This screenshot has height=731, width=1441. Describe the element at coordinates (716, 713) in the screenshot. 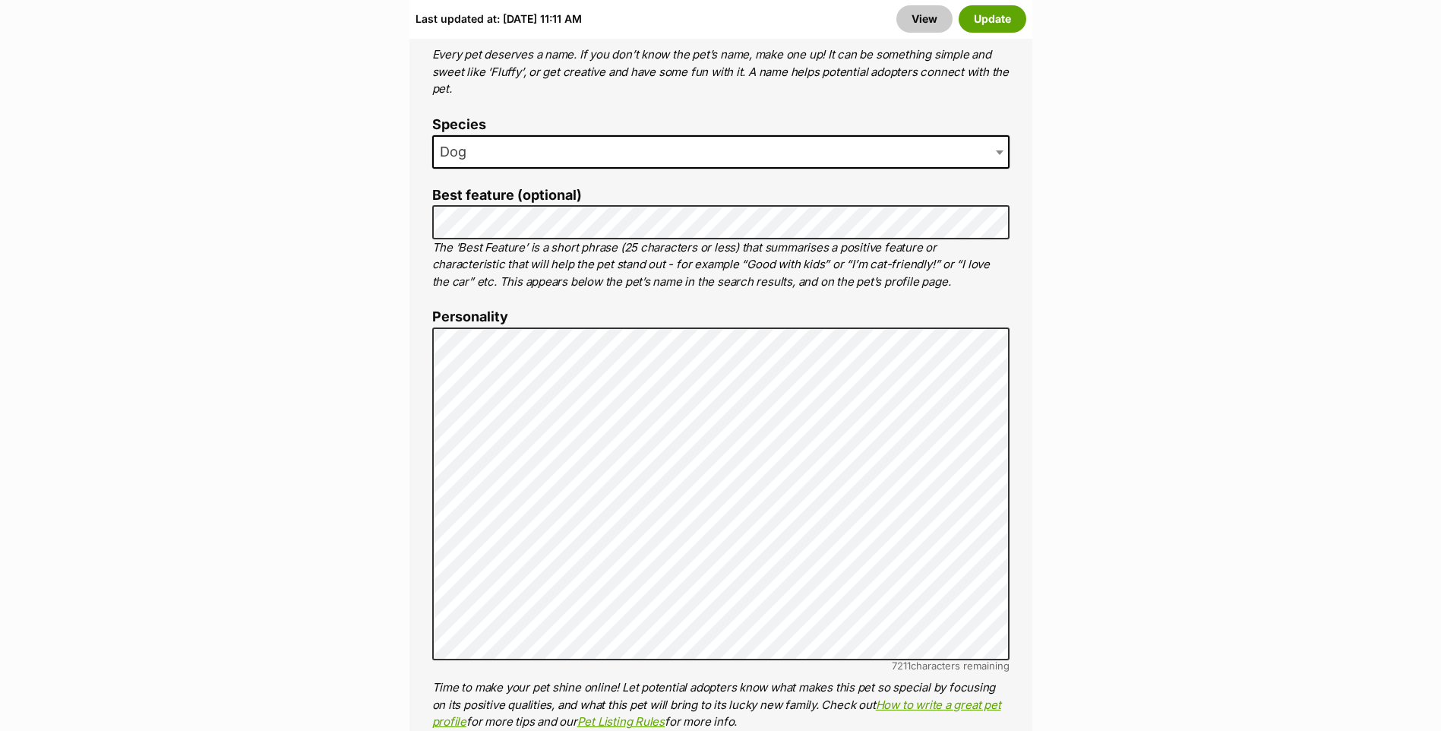

I see `a: How to write a great pet profile` at that location.